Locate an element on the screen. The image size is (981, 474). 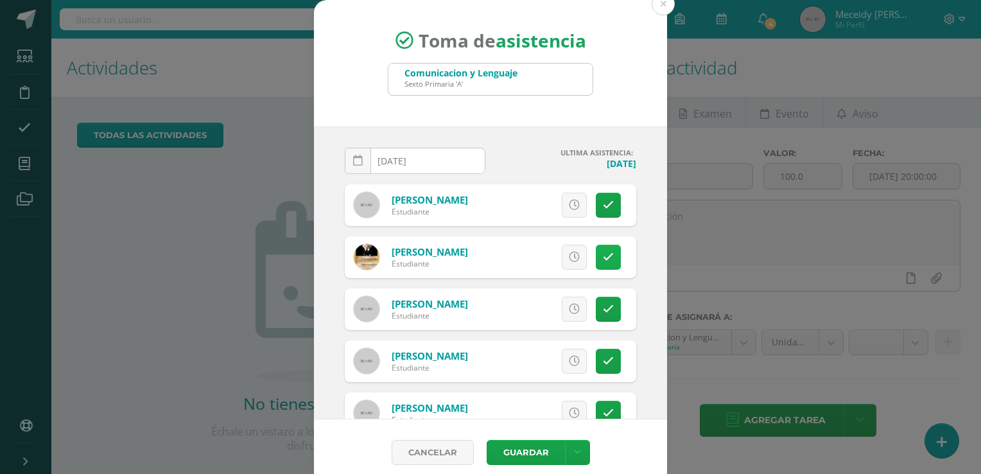
img: 8421c771b2fb250490538b34a1d8ce90.png is located at coordinates (367, 257).